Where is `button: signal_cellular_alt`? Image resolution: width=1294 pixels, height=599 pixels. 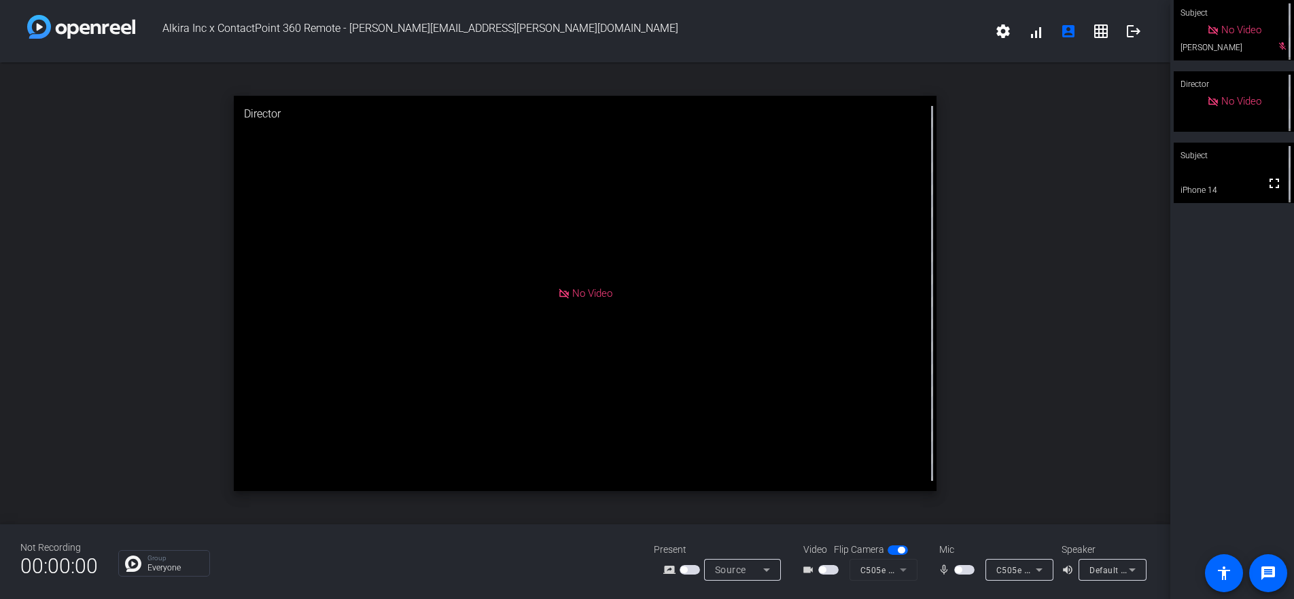 button: signal_cellular_alt is located at coordinates (1036, 31).